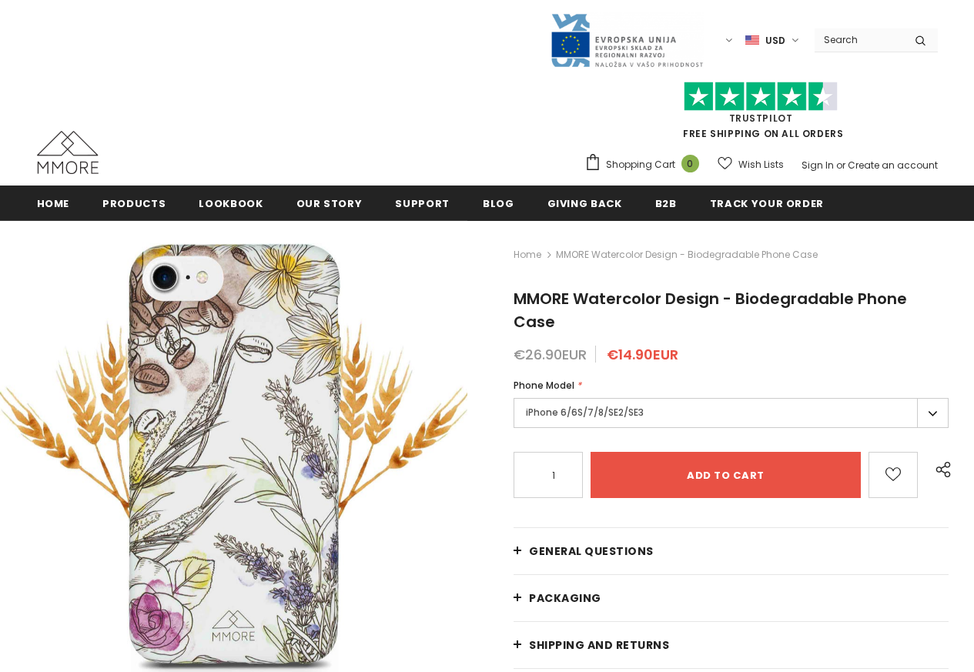 The image size is (974, 672). Describe the element at coordinates (640, 165) in the screenshot. I see `span: Shopping Cart` at that location.